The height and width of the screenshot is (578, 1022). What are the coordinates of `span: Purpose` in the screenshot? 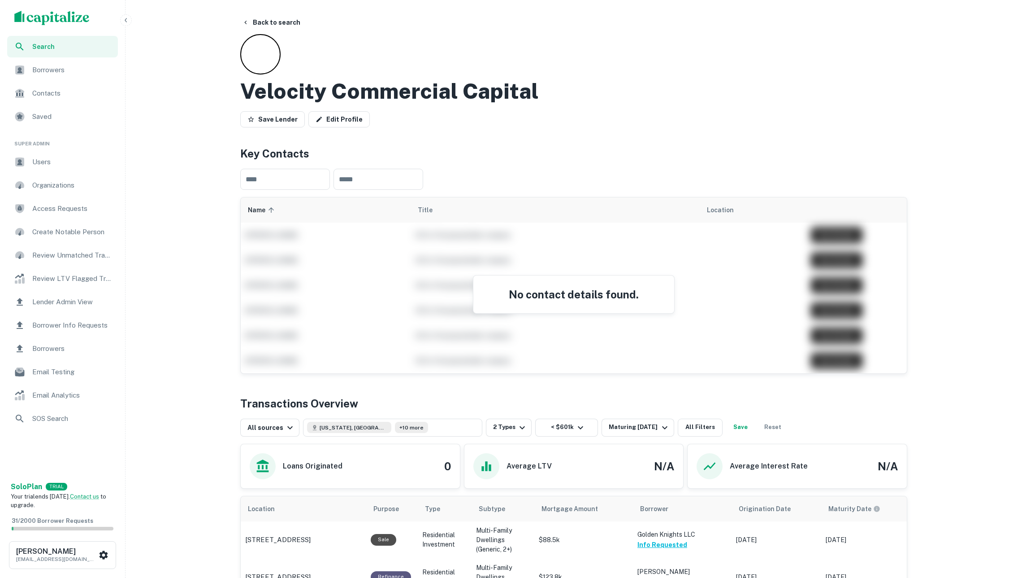 It's located at (392, 508).